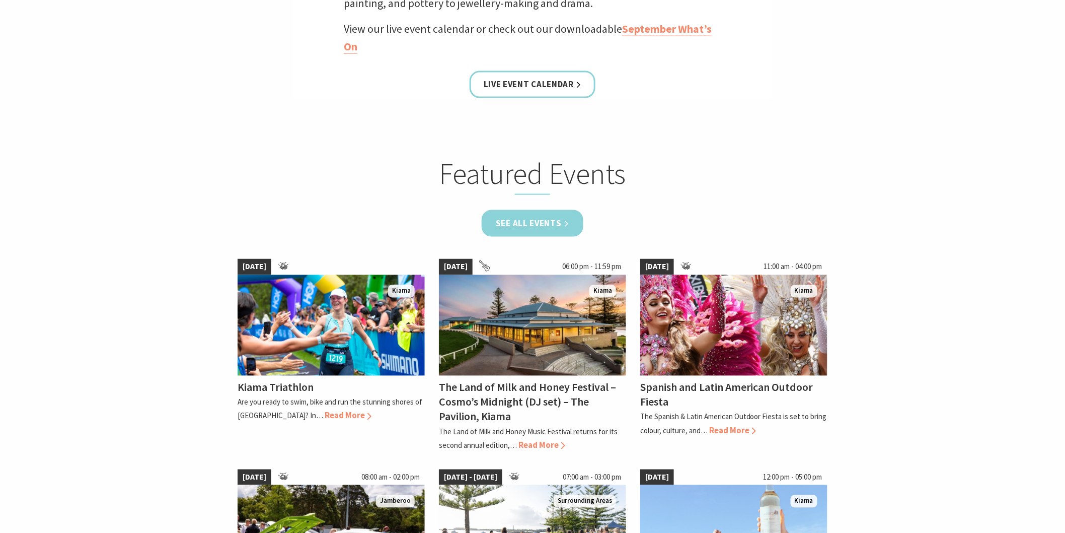 The image size is (1065, 533). Describe the element at coordinates (533, 223) in the screenshot. I see `a: See all Events` at that location.